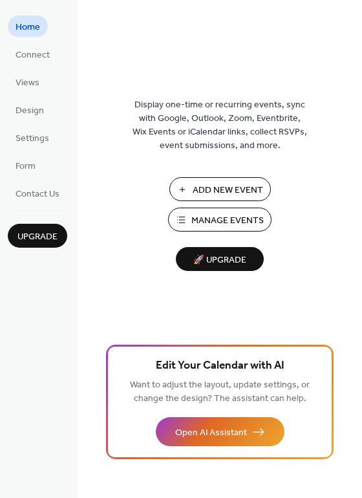 This screenshot has height=498, width=362. I want to click on a: Views, so click(27, 82).